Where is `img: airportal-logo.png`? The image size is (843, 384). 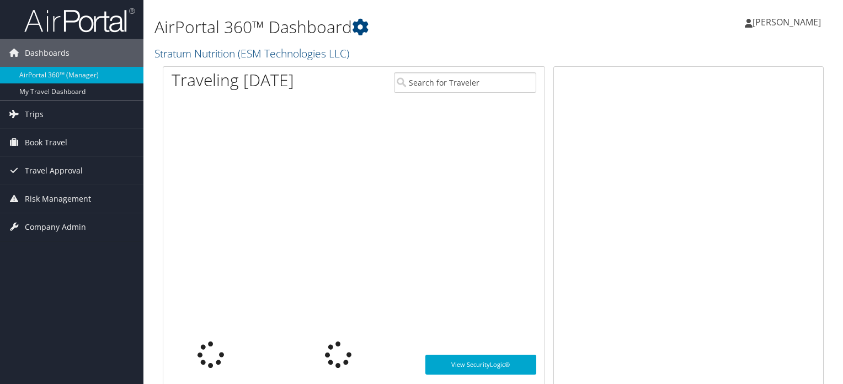
img: airportal-logo.png is located at coordinates (79, 20).